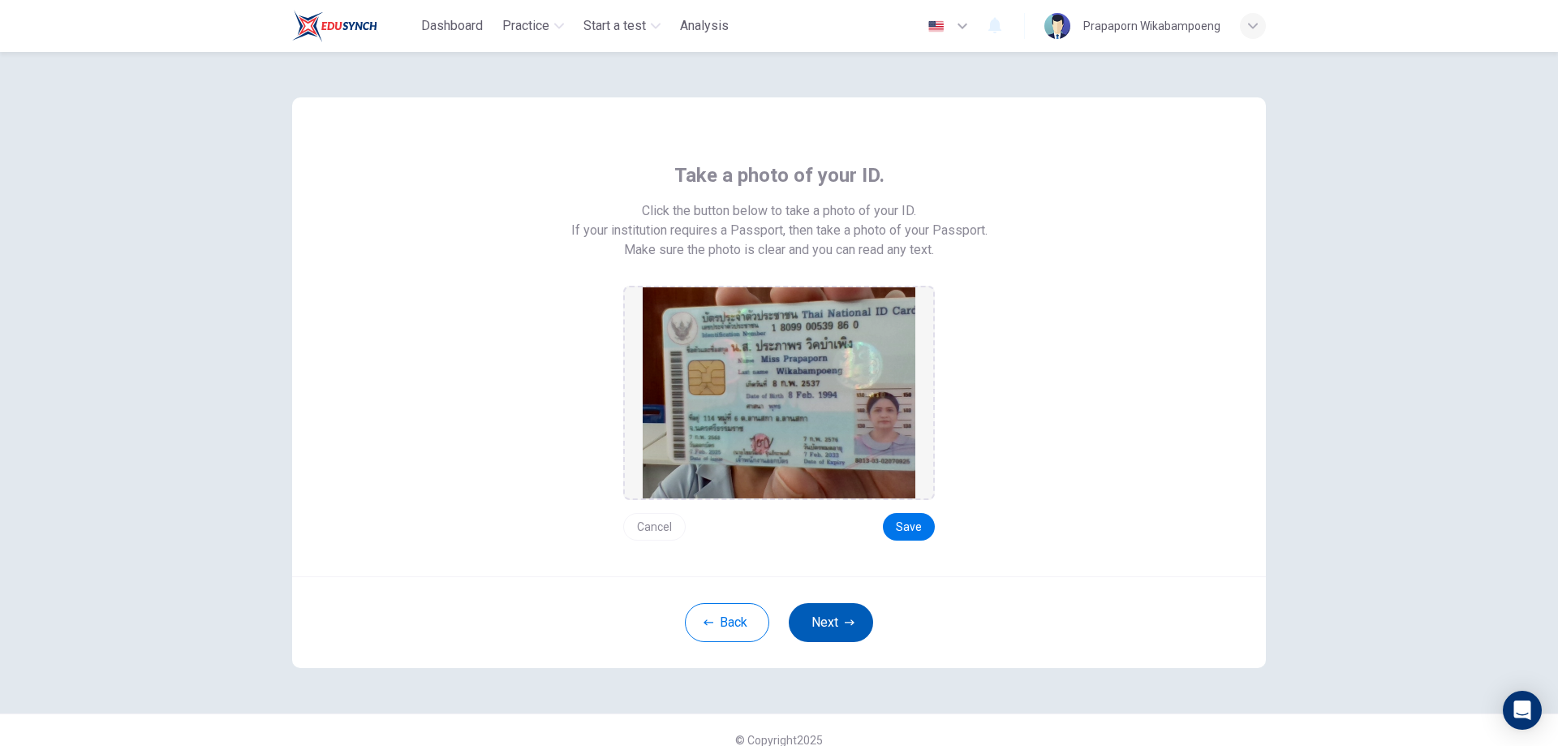 This screenshot has height=746, width=1558. Describe the element at coordinates (909, 527) in the screenshot. I see `button: Save` at that location.